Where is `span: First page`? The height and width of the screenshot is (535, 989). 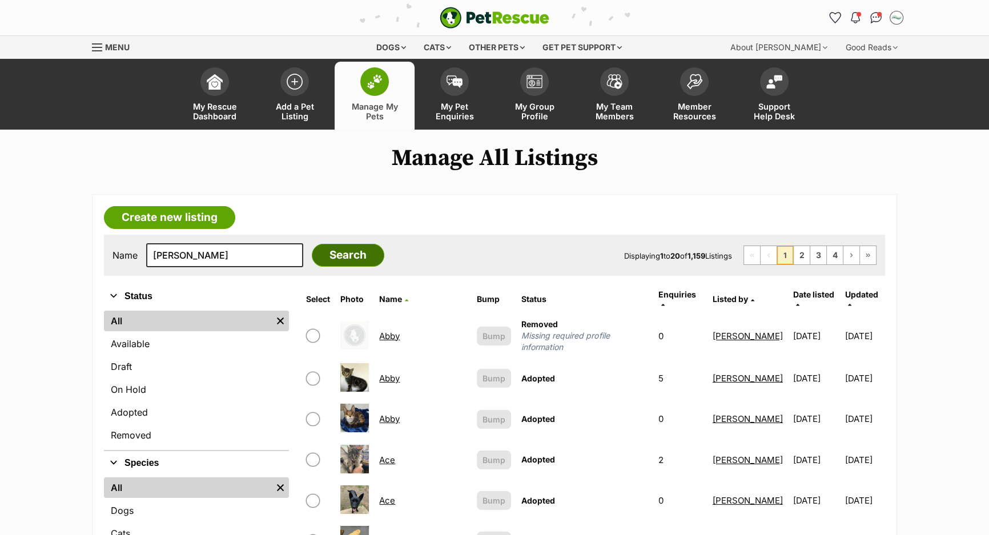
span: First page is located at coordinates (752, 255).